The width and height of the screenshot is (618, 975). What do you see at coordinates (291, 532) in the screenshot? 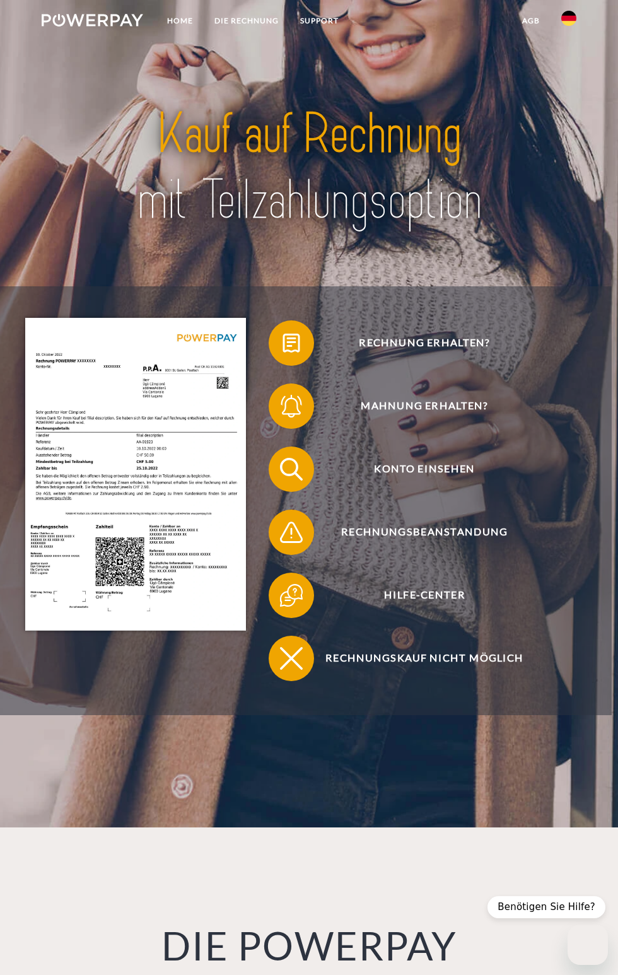
I see `img: qb_warning.svg` at bounding box center [291, 532].